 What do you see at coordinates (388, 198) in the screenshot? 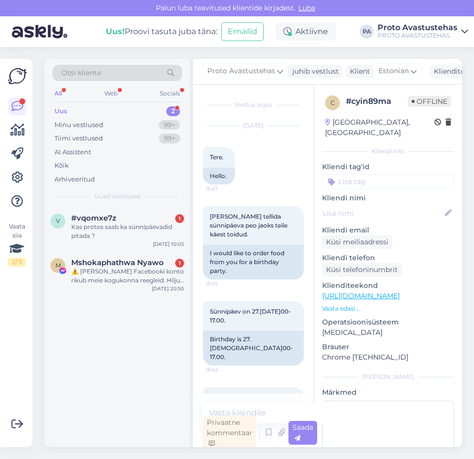
I see `p: Kliendi nimi` at bounding box center [388, 198].